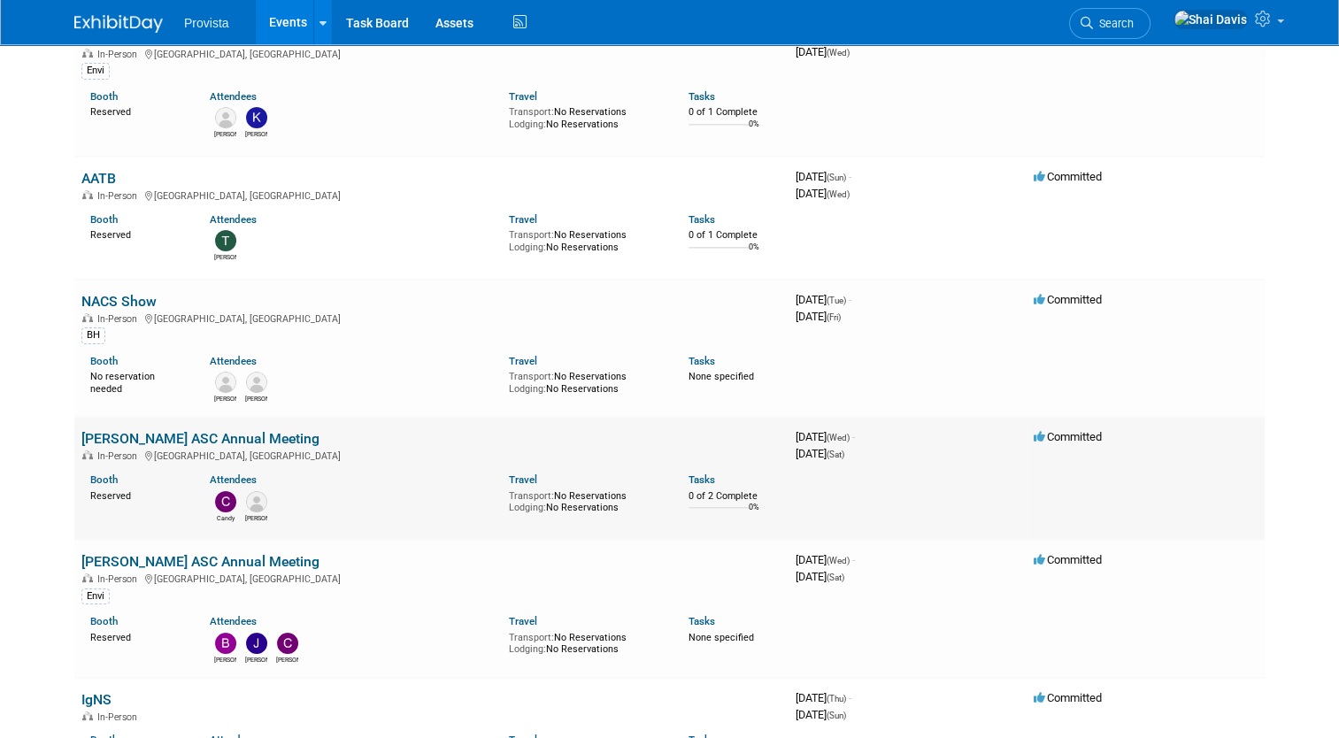 The height and width of the screenshot is (738, 1339). I want to click on a: Search, so click(1110, 23).